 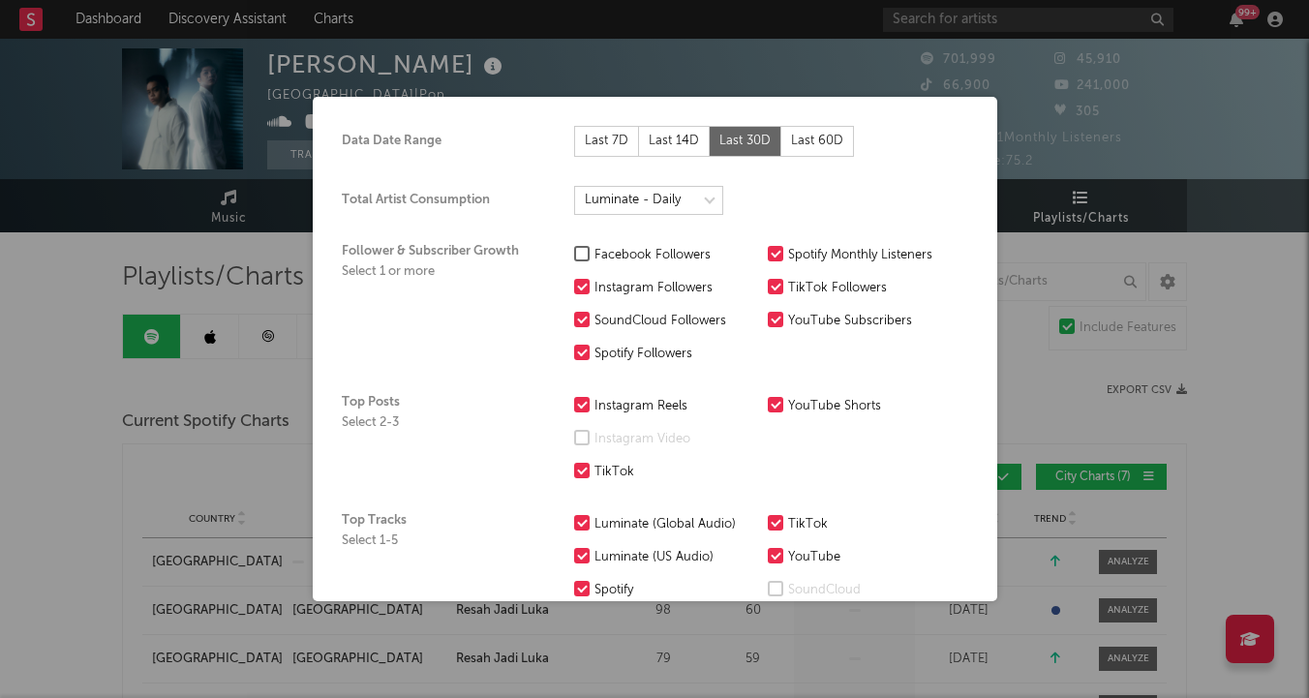 I want to click on div: Data Date Range, so click(x=438, y=141).